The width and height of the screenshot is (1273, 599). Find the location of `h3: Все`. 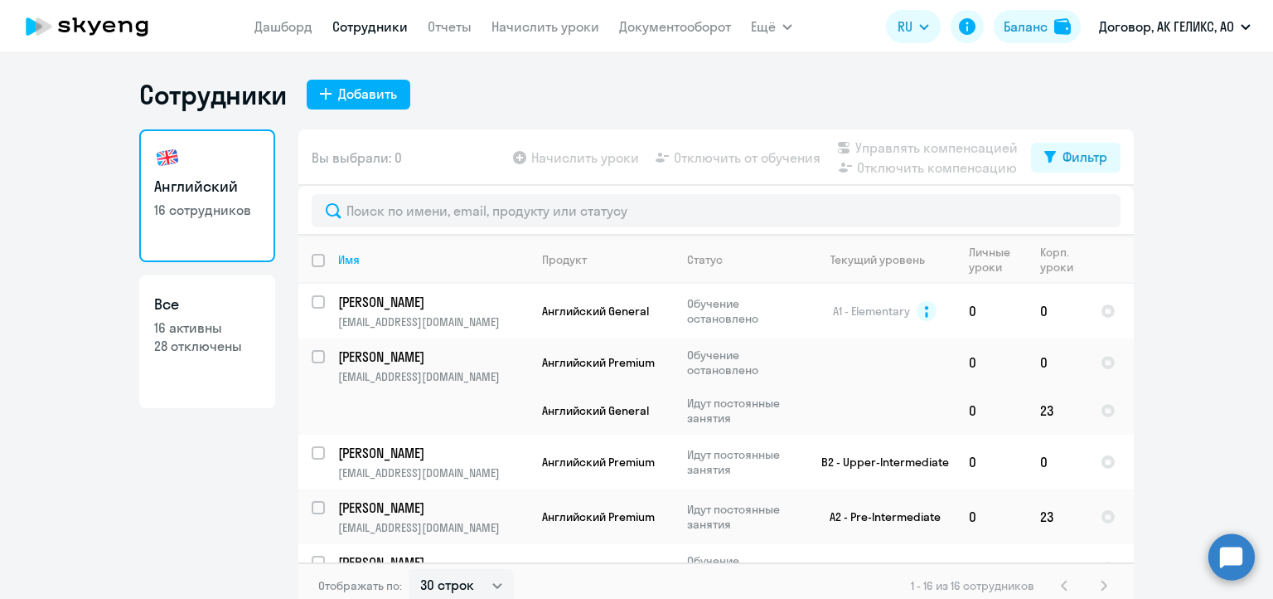

h3: Все is located at coordinates (207, 304).